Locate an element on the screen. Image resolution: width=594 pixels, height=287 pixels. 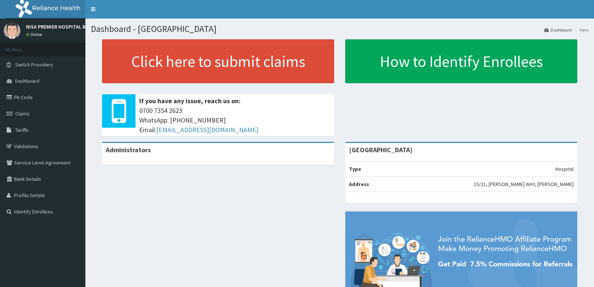
span: Tariffs is located at coordinates (22, 130).